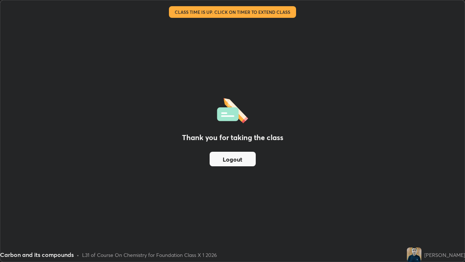  What do you see at coordinates (233, 159) in the screenshot?
I see `button: Logout` at bounding box center [233, 159].